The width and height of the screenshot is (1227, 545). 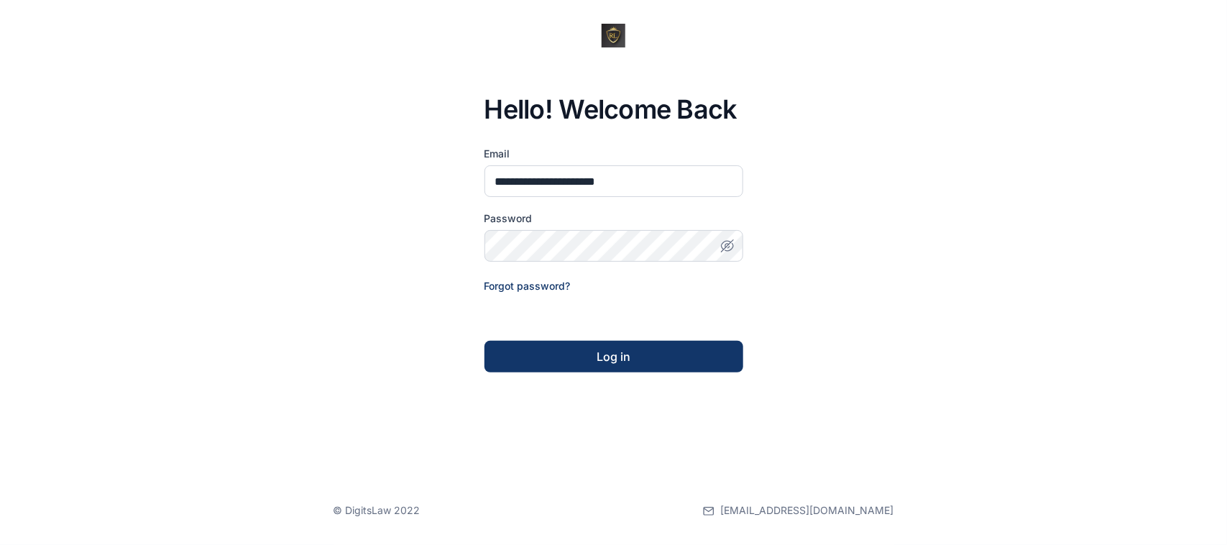 What do you see at coordinates (377, 510) in the screenshot?
I see `p: © DigitsLaw 2022` at bounding box center [377, 510].